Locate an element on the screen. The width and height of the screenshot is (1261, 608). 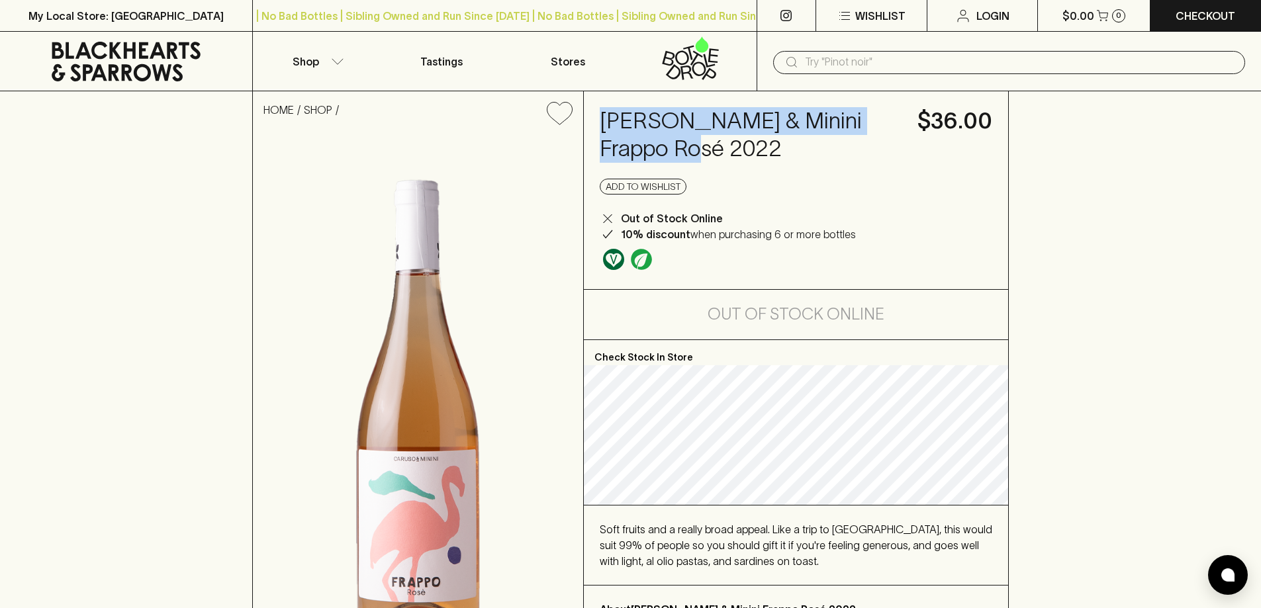
p: Tastings is located at coordinates (442, 62).